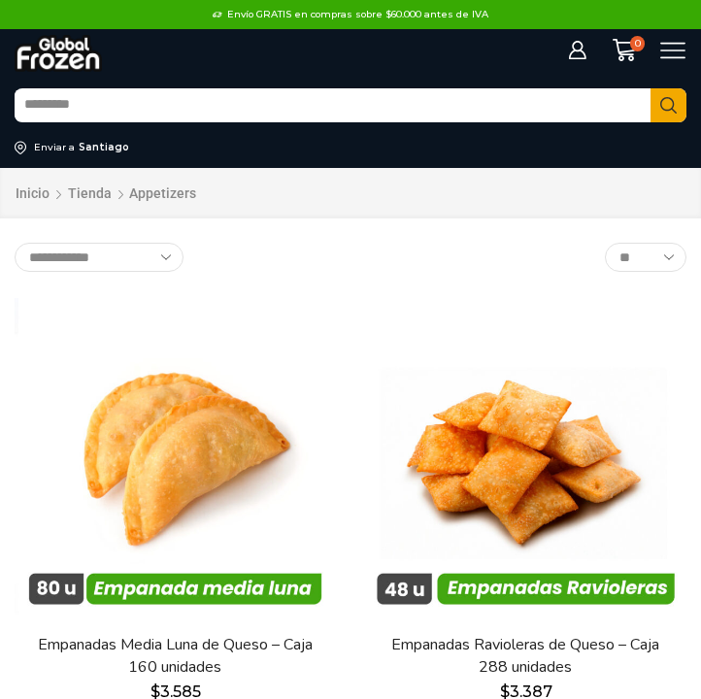 Image resolution: width=701 pixels, height=699 pixels. What do you see at coordinates (526, 656) in the screenshot?
I see `a: Empanadas Ravioleras de Queso – Caja 288 unidades` at bounding box center [526, 656].